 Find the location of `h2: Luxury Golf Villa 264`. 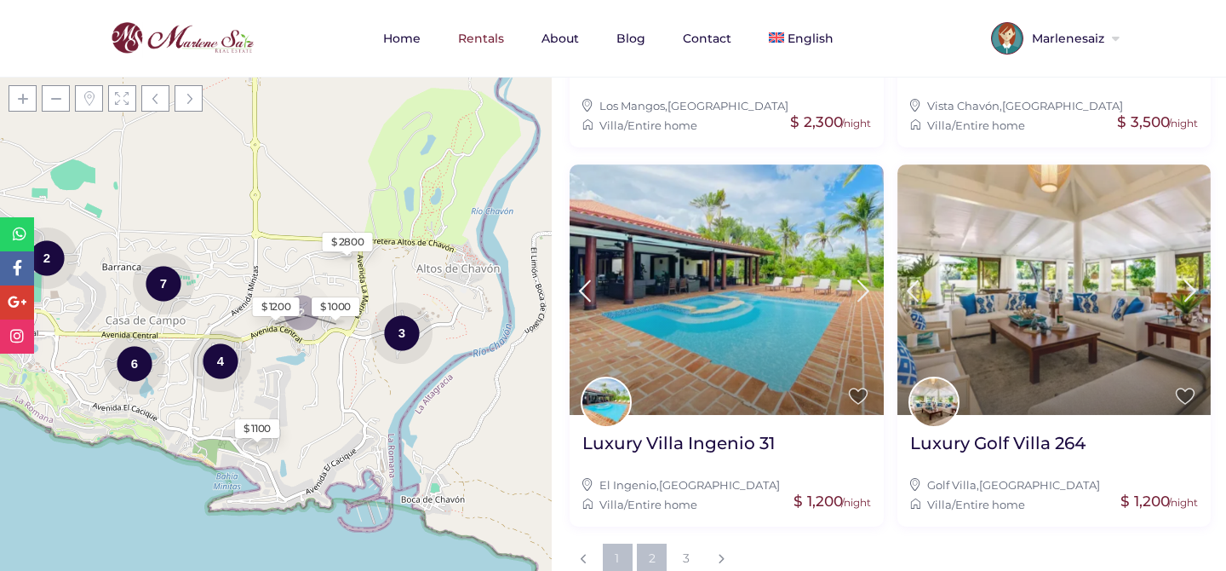

h2: Luxury Golf Villa 264 is located at coordinates (998, 443).